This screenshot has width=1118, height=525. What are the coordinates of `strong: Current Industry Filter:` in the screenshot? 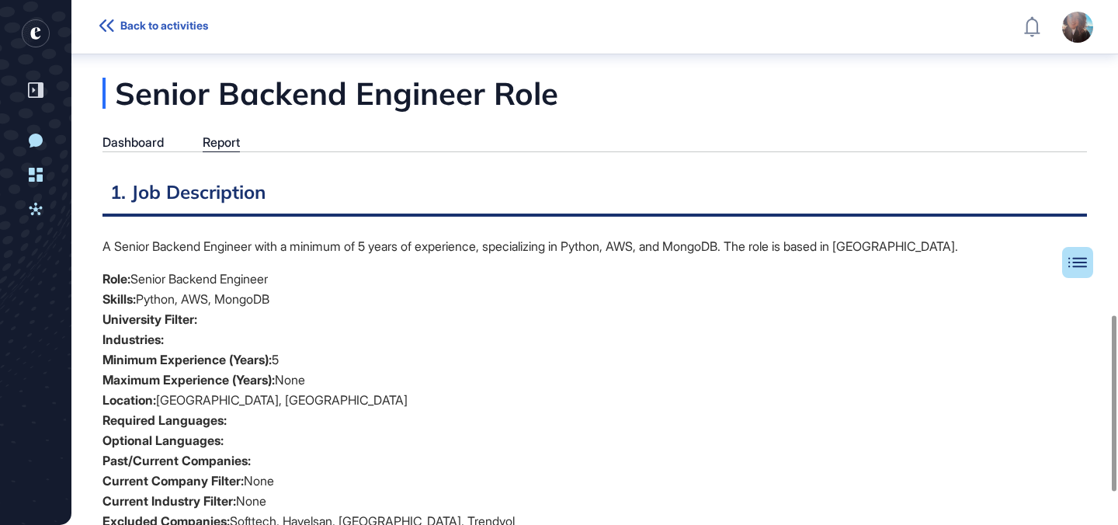 It's located at (169, 501).